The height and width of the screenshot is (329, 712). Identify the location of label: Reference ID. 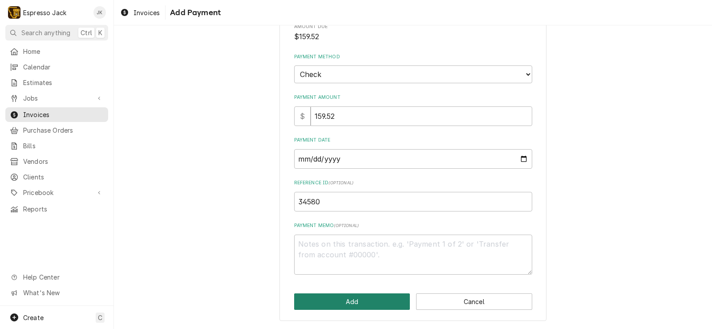
(413, 183).